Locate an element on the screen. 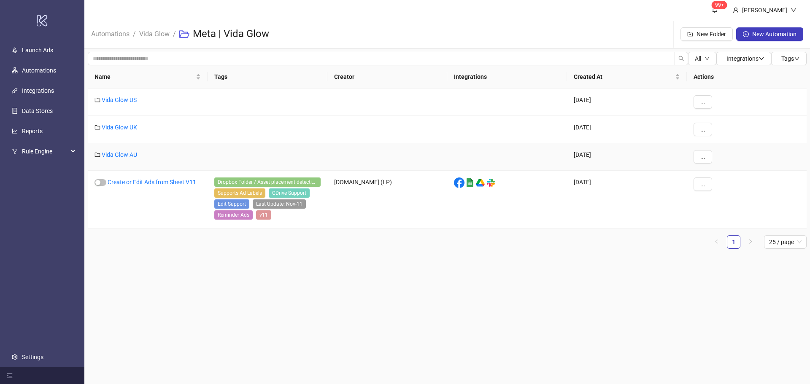 The width and height of the screenshot is (810, 384). a: Vida Glow AU is located at coordinates (119, 155).